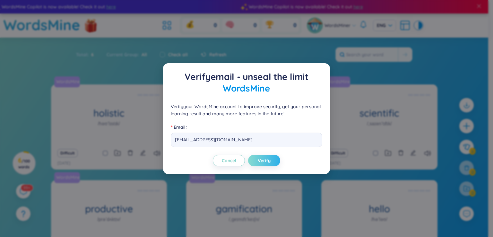  I want to click on button: Verify, so click(264, 161).